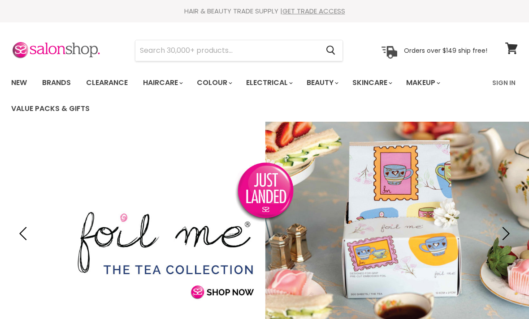 This screenshot has height=319, width=529. I want to click on a: Electrical, so click(268, 83).